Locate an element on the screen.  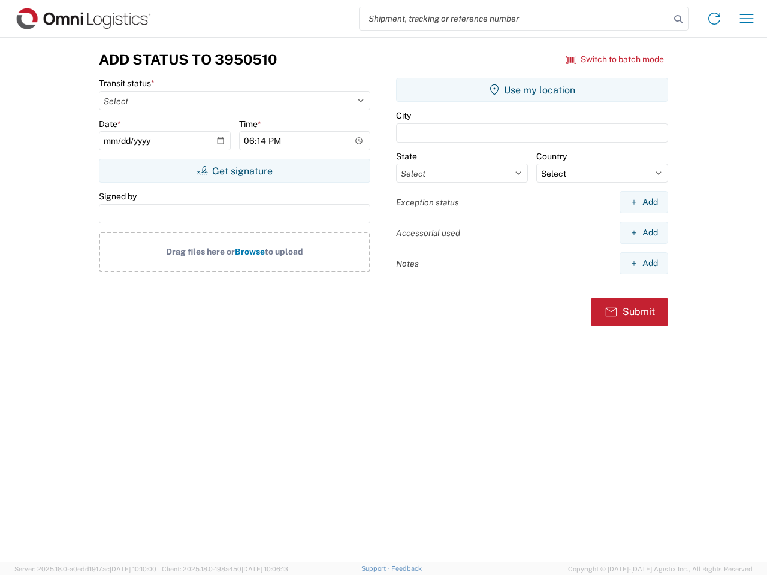
a: Support is located at coordinates (376, 569).